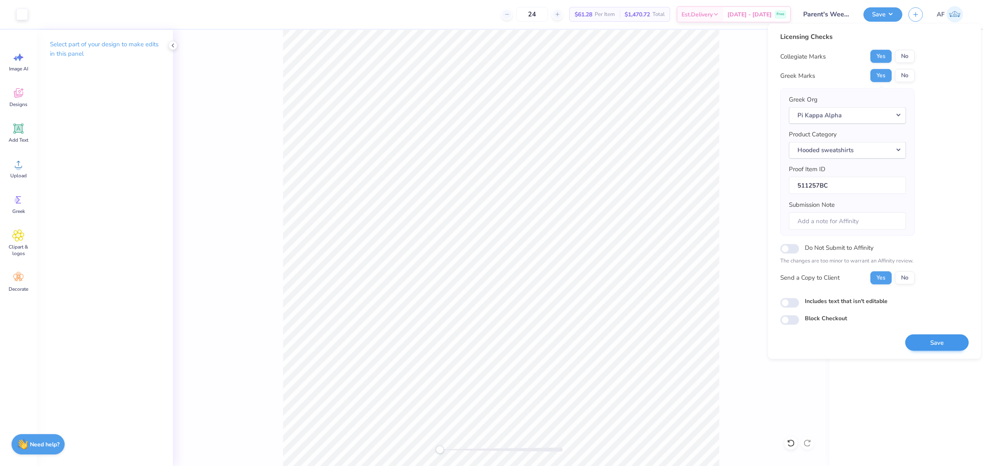 Image resolution: width=983 pixels, height=466 pixels. I want to click on label: Submission Note, so click(812, 205).